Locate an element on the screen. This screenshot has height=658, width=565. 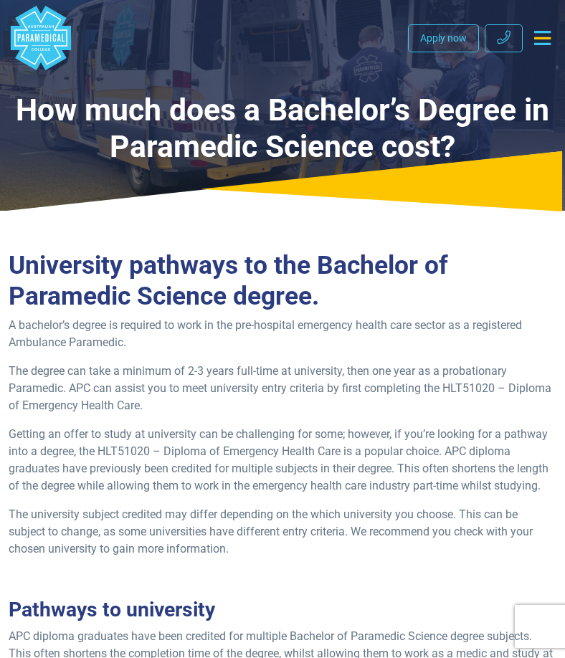
h1: How much does a Bachelor’s Degree in Paramedic Science cost? is located at coordinates (282, 128).